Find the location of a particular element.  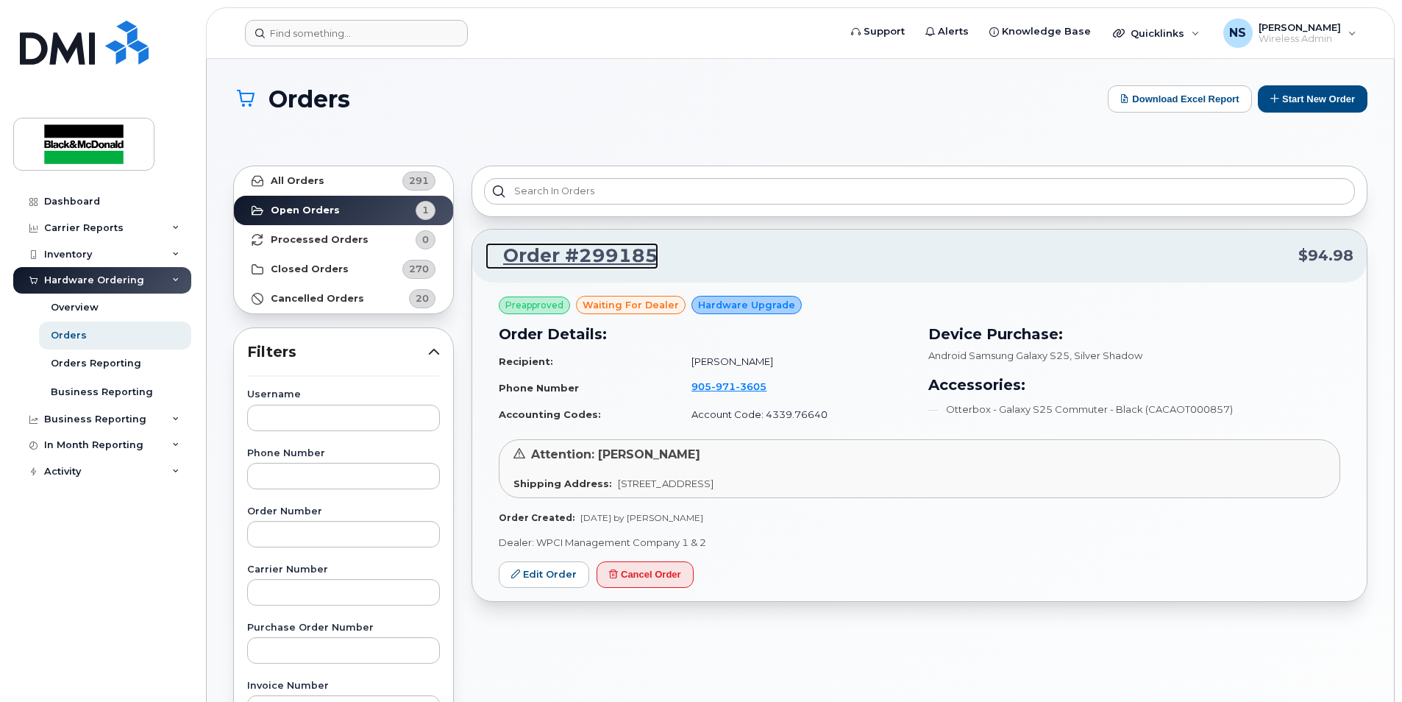

li: Otterbox - Galaxy S25 Commuter - Black (CACAOT000857) is located at coordinates (1134, 409).